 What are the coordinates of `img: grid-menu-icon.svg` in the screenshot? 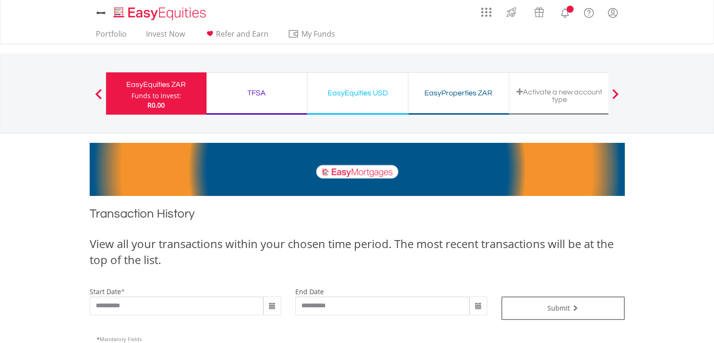 It's located at (487, 12).